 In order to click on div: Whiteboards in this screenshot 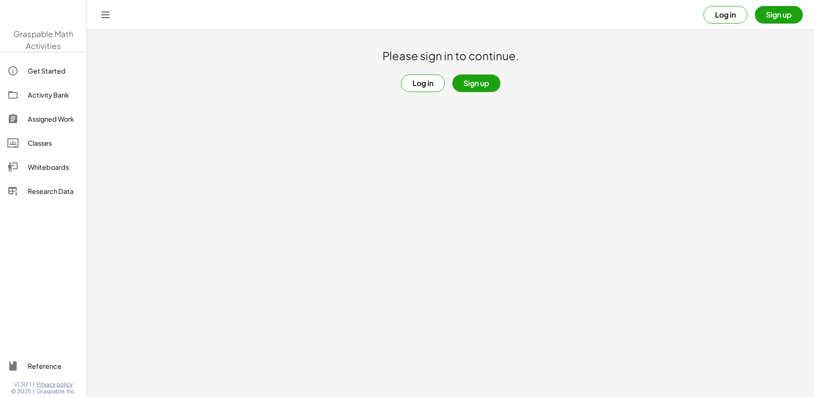, I will do `click(53, 167)`.